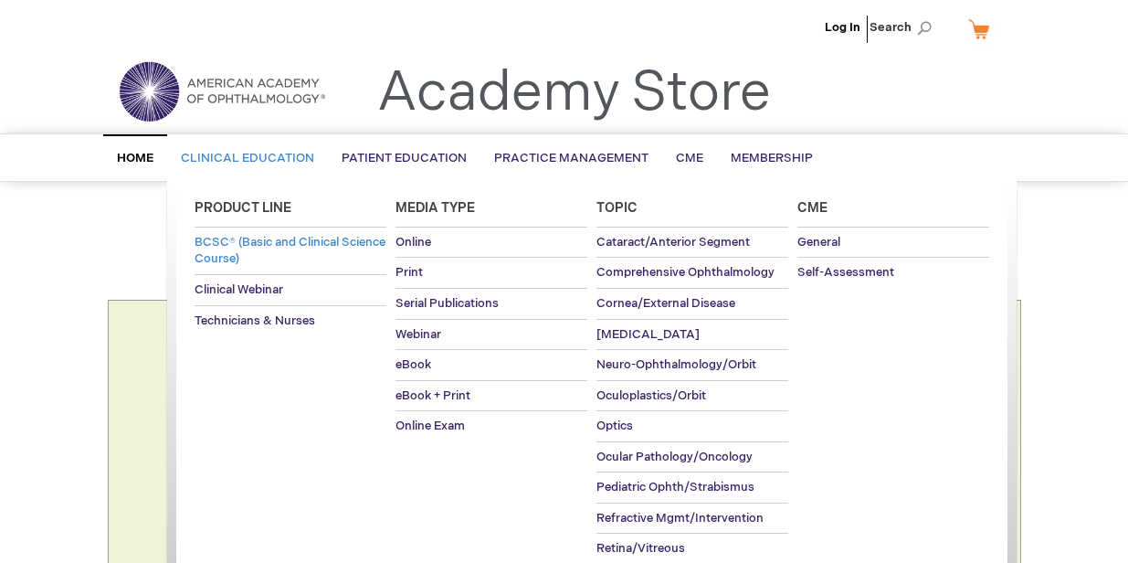 Image resolution: width=1128 pixels, height=563 pixels. Describe the element at coordinates (651, 395) in the screenshot. I see `span: Oculoplastics/Orbit` at that location.